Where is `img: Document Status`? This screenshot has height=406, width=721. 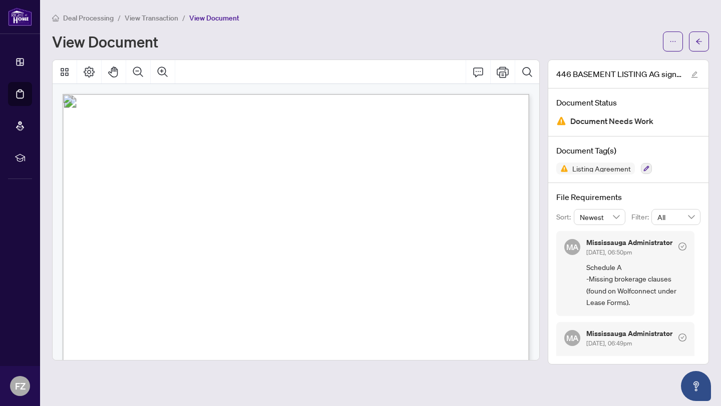
img: Document Status is located at coordinates (561, 121).